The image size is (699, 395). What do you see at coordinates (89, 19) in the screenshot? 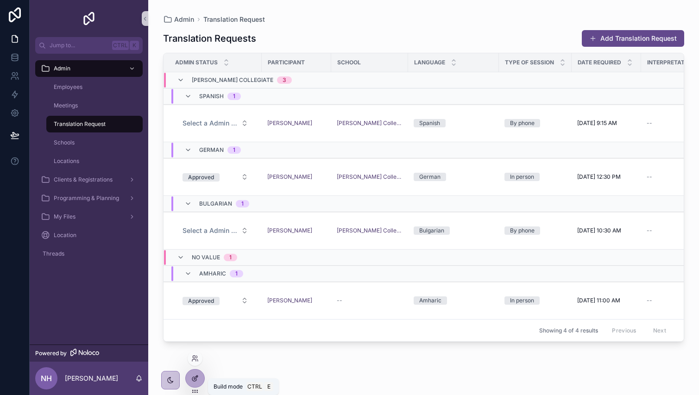
I see `img: App logo` at bounding box center [89, 19].